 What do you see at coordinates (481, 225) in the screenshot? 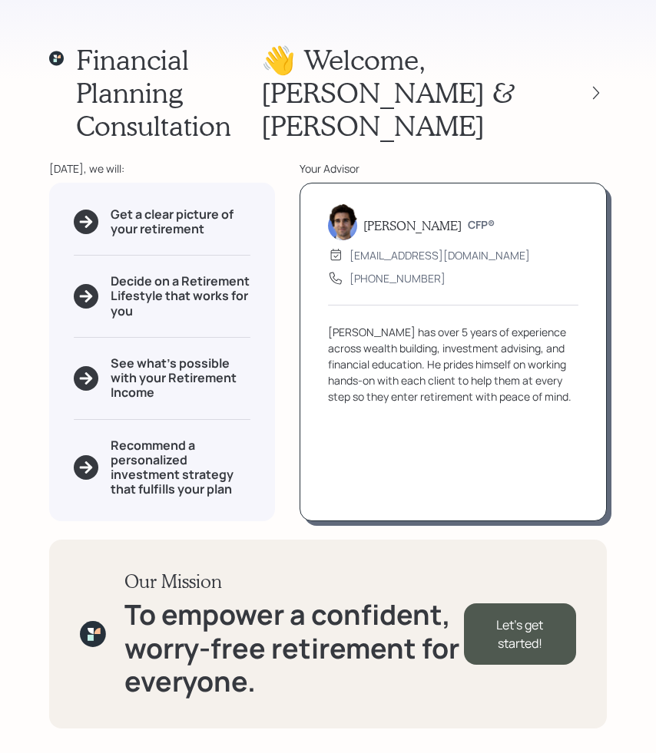
I see `h6: CFP®` at bounding box center [481, 225].